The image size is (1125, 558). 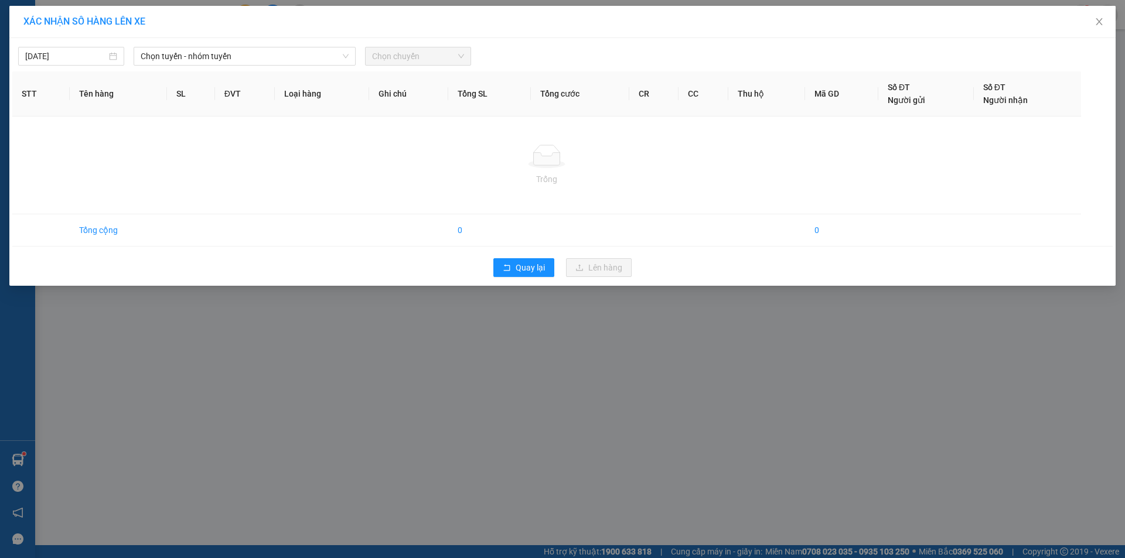 What do you see at coordinates (78, 94) in the screenshot?
I see `b: GỬI : VP Đầm Dơi` at bounding box center [78, 94].